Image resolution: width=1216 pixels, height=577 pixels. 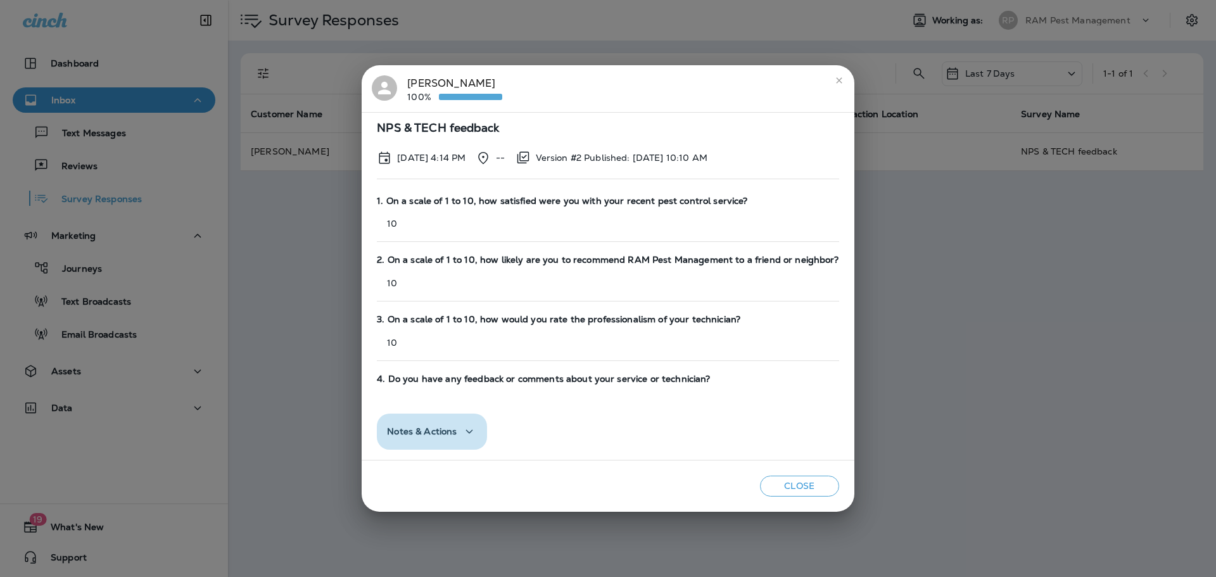 What do you see at coordinates (839, 80) in the screenshot?
I see `button: close` at bounding box center [839, 80].